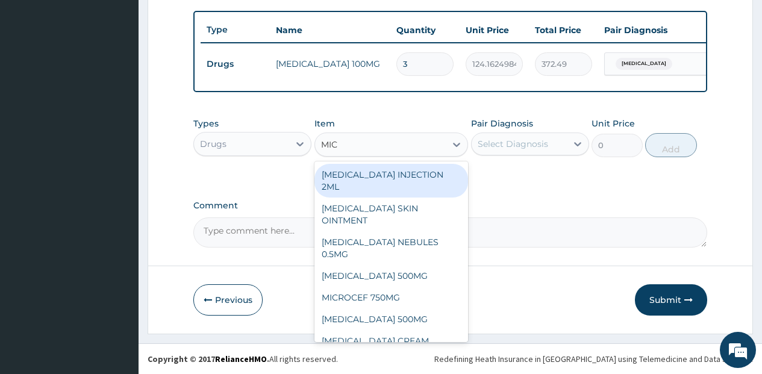 The width and height of the screenshot is (762, 374). What do you see at coordinates (209, 359) in the screenshot?
I see `strong: Copyright © 2017 .` at bounding box center [209, 359].